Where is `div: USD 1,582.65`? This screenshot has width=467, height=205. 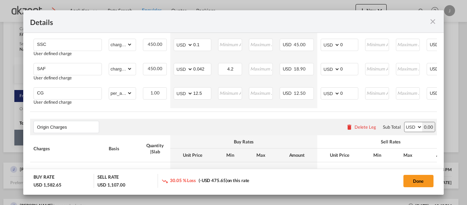 div: USD 1,582.65 is located at coordinates (48, 185).